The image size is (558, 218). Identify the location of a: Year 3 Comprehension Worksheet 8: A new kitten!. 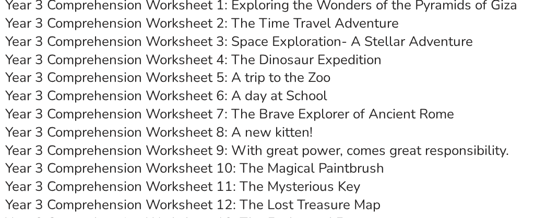
(159, 132).